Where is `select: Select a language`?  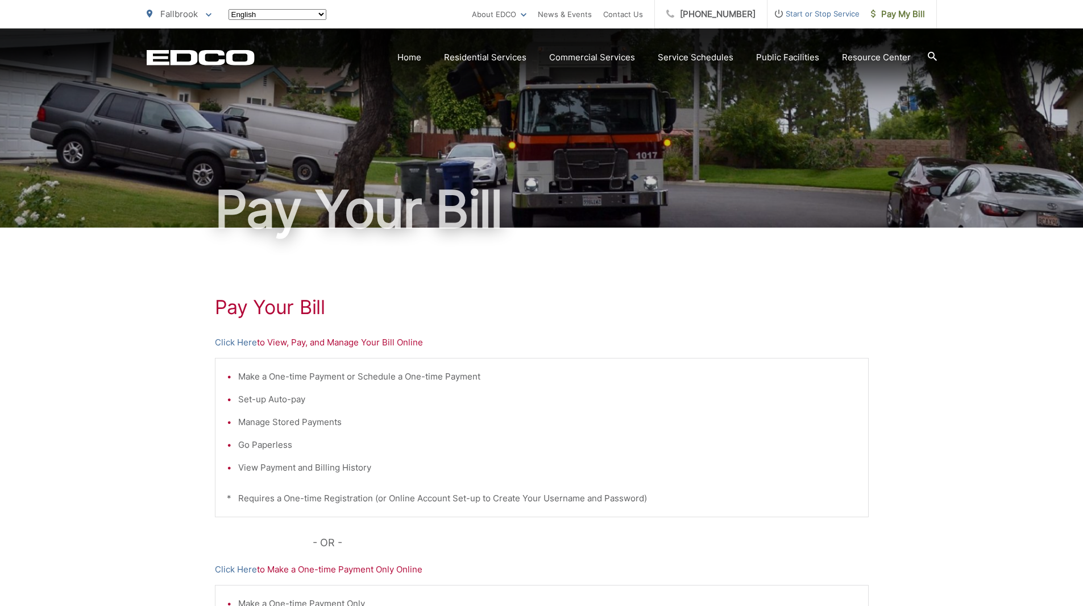
select: Select a language is located at coordinates (278, 14).